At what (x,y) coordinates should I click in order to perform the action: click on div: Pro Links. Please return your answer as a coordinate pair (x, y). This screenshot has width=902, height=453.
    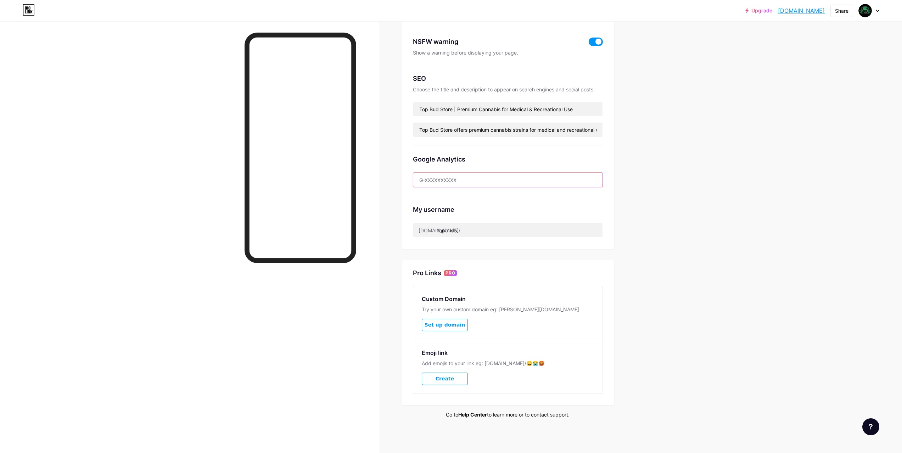
    Looking at the image, I should click on (427, 273).